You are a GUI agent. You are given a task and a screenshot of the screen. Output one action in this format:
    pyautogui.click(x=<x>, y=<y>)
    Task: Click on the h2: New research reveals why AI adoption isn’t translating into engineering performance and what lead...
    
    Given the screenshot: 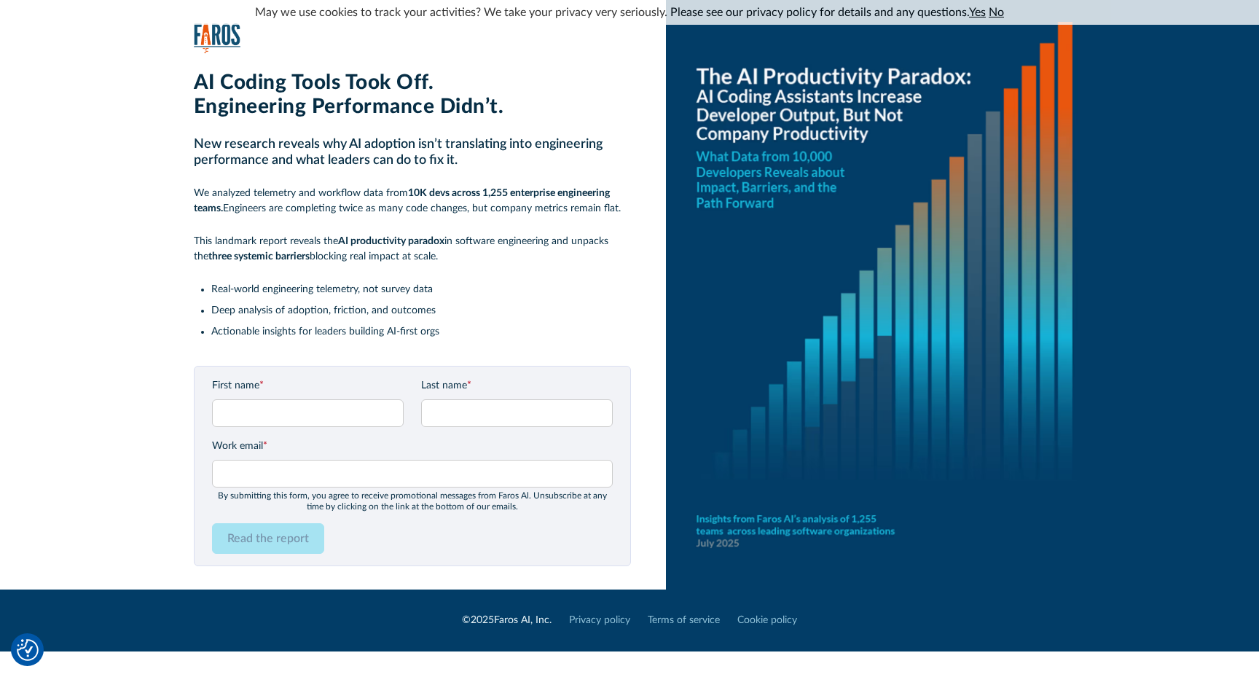 What is the action you would take?
    pyautogui.click(x=412, y=152)
    